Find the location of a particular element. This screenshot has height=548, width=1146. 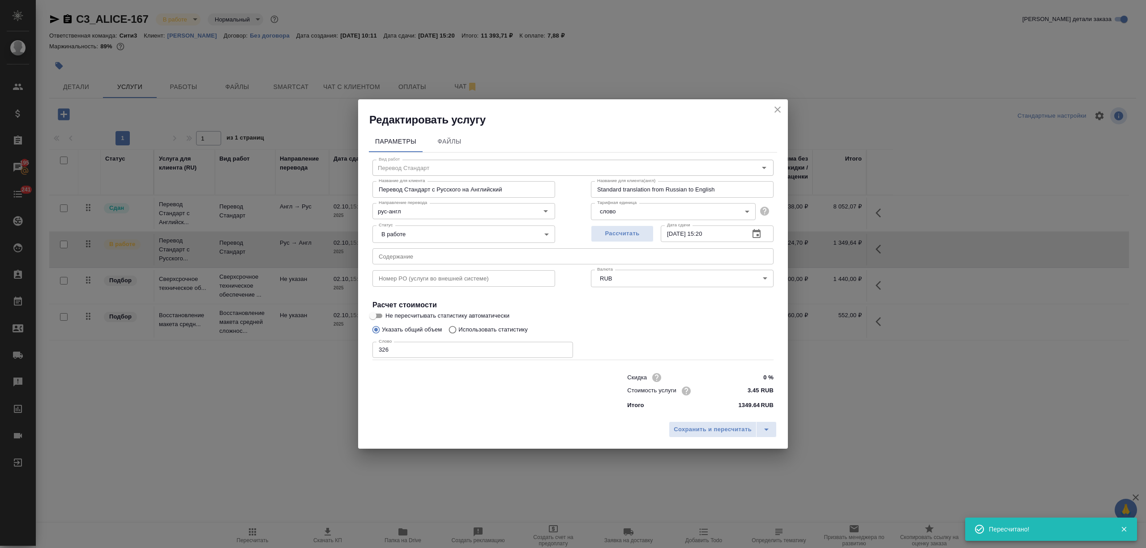

button: Сохранить и пересчитать is located at coordinates (712, 430).